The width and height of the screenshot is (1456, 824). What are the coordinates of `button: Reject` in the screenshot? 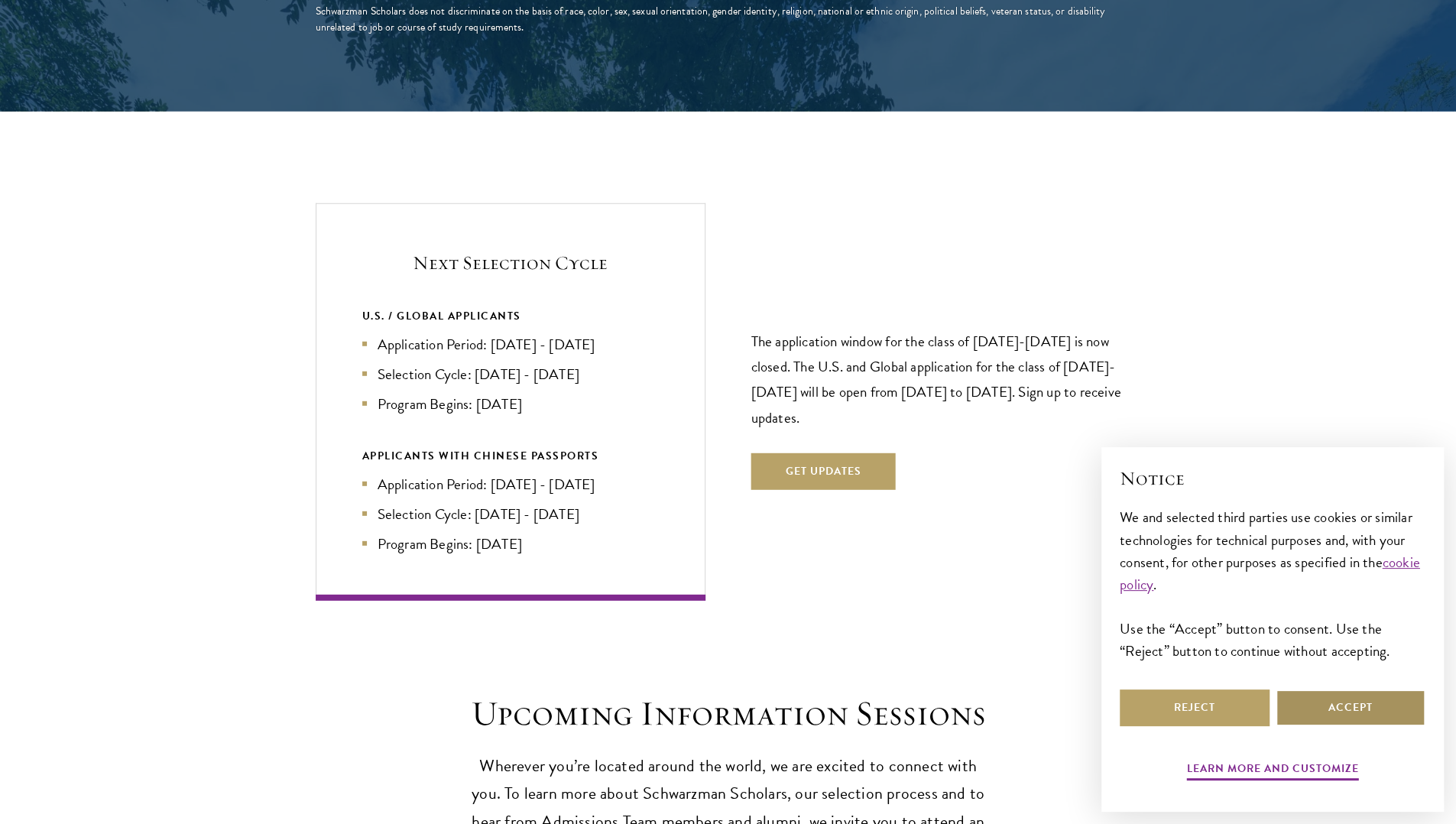 It's located at (1194, 708).